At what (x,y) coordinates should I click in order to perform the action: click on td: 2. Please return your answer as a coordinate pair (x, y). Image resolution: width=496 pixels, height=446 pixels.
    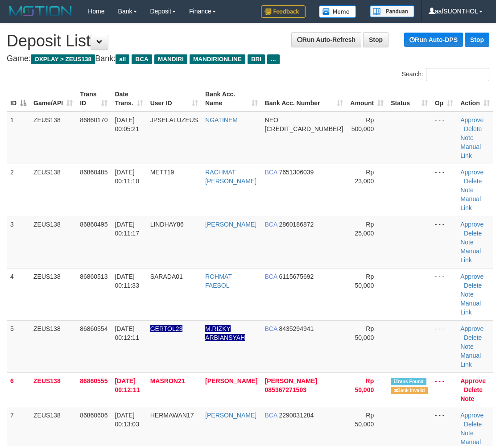
    Looking at the image, I should click on (18, 189).